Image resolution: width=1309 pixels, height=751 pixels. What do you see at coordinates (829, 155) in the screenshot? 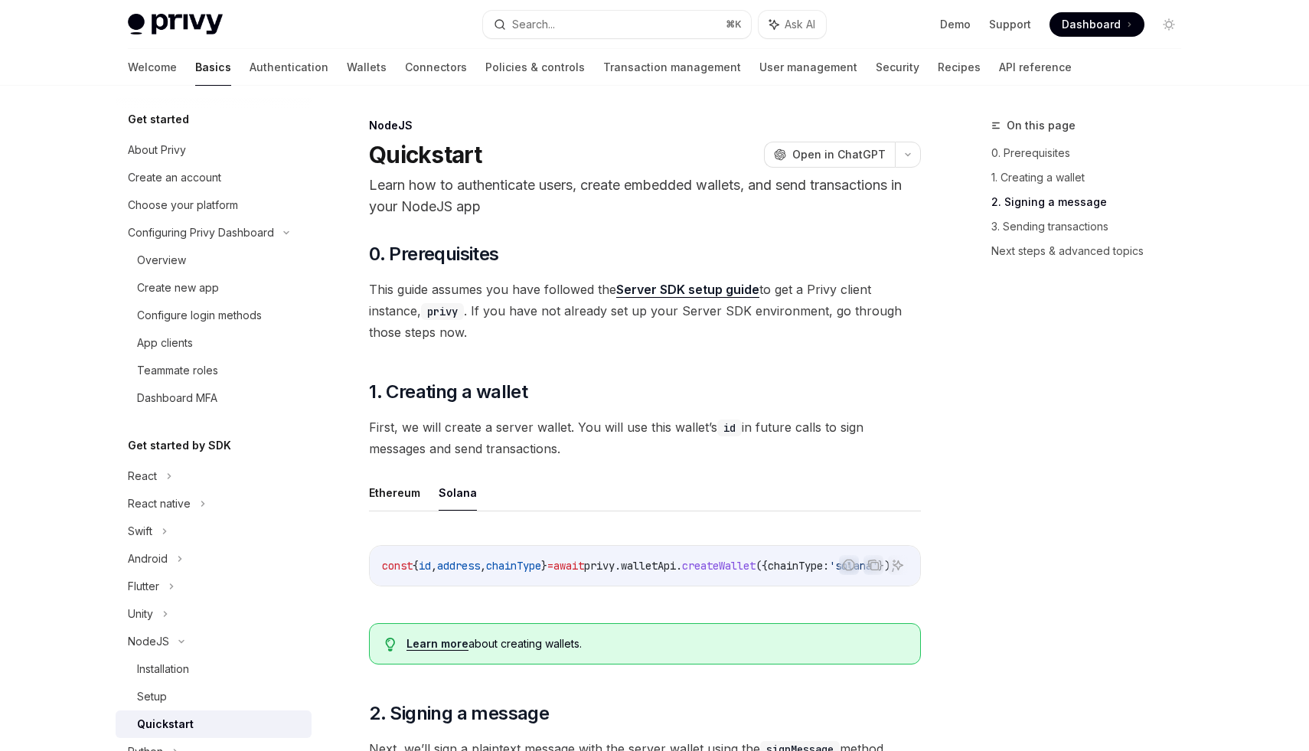
I see `button: Open in ChatGPT` at bounding box center [829, 155].